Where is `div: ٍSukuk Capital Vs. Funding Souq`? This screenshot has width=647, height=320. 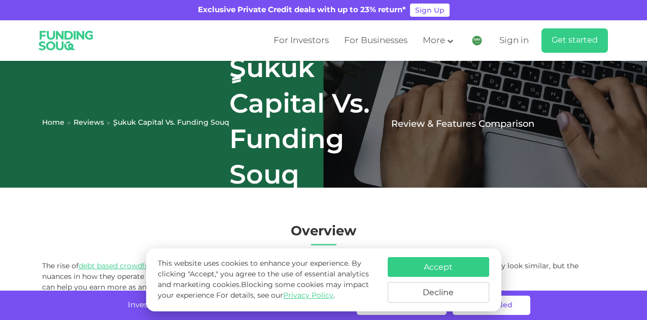
div: ٍSukuk Capital Vs. Funding Souq is located at coordinates (171, 123).